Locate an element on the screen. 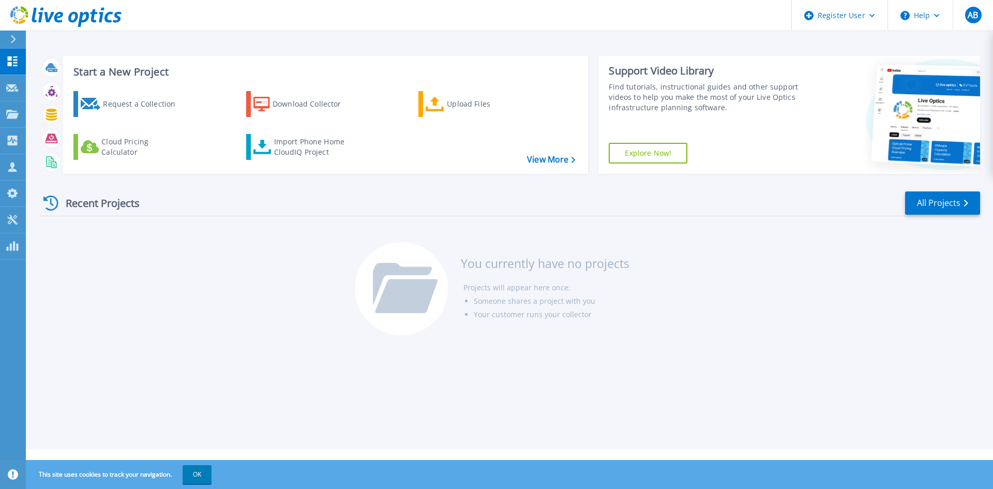  div: Request a Collection is located at coordinates (144, 104).